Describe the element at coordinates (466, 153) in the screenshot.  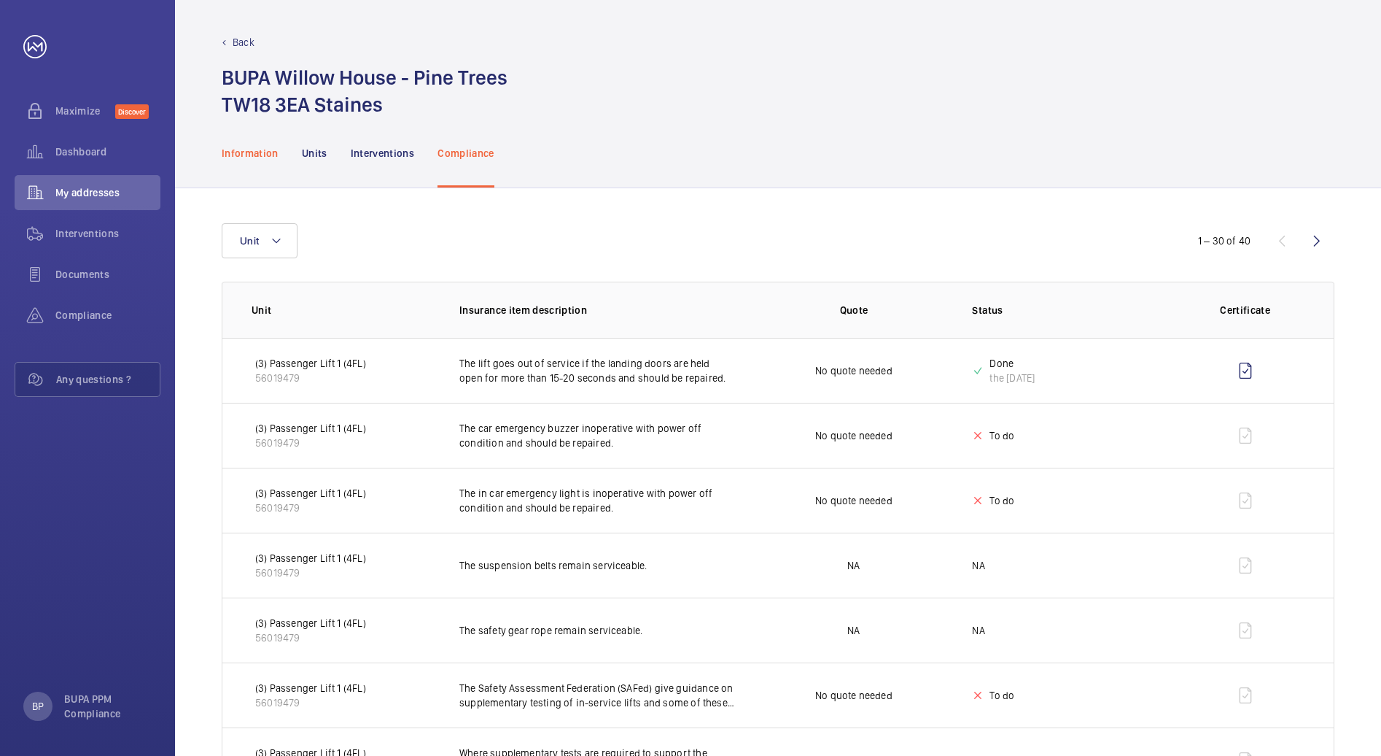
I see `p: Compliance` at that location.